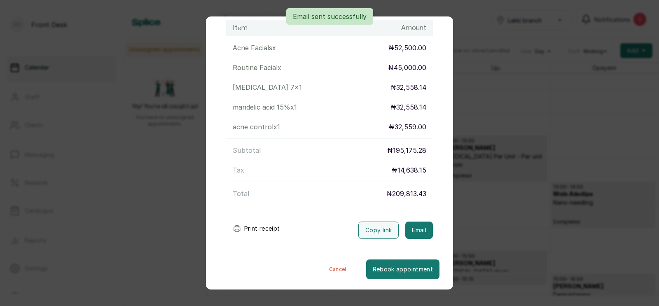  What do you see at coordinates (409, 170) in the screenshot?
I see `p: ₦14,638.15` at bounding box center [409, 170].